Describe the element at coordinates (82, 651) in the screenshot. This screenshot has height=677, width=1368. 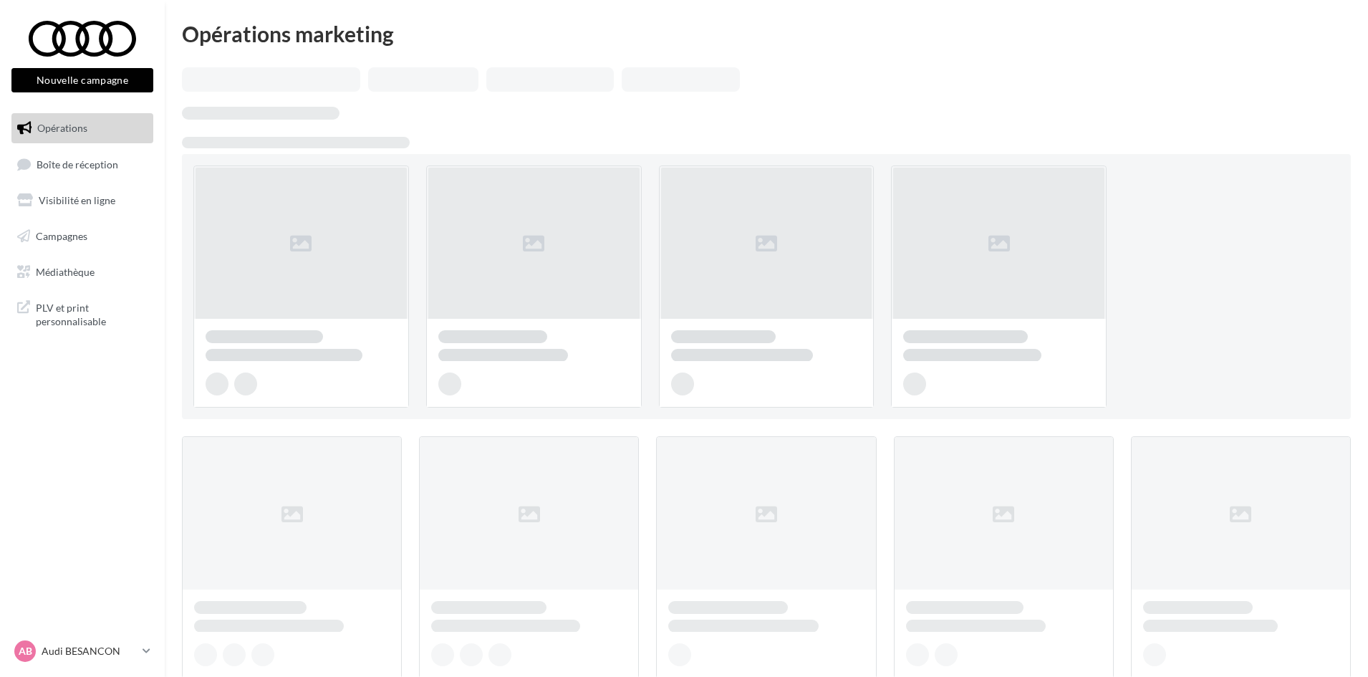
I see `a: AB Audi BESANCON` at that location.